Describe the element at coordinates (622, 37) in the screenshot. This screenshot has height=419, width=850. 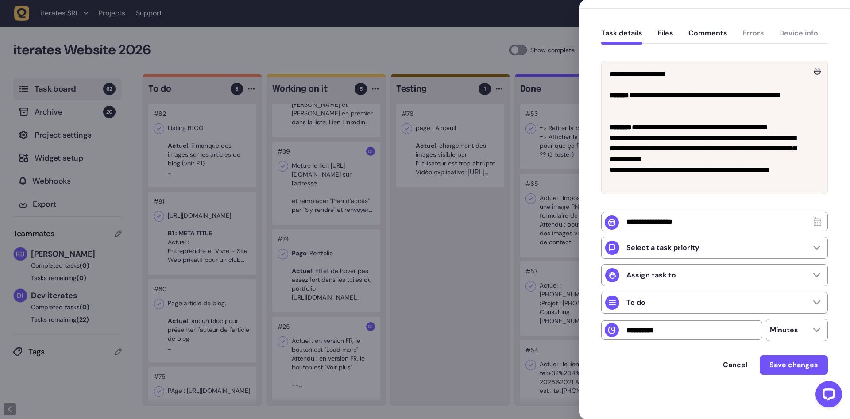
I see `button: Task details` at that location.